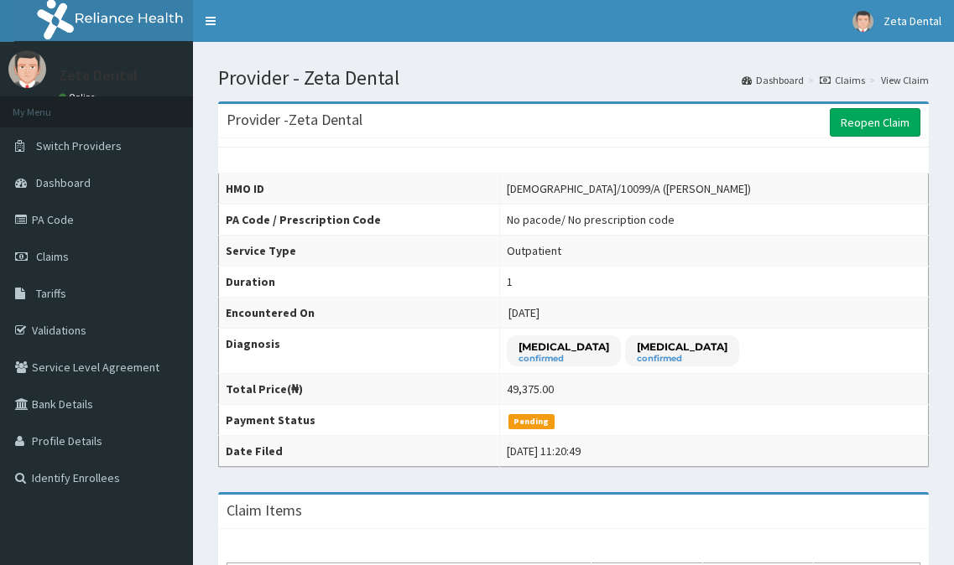  Describe the element at coordinates (772, 80) in the screenshot. I see `a: Dashboard` at that location.